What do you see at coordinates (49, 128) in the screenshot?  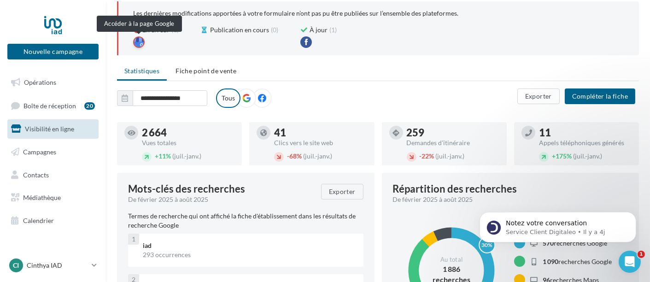 I see `span: Visibilité en ligne` at bounding box center [49, 128].